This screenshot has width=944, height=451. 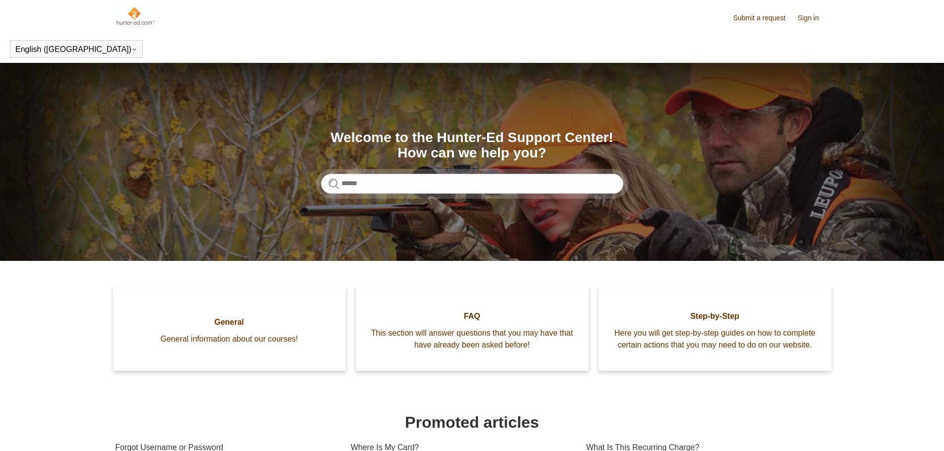 I want to click on a: Step-by-Step Here you will get step-by-step guides on how to complete certain actions that you ma..., so click(x=715, y=328).